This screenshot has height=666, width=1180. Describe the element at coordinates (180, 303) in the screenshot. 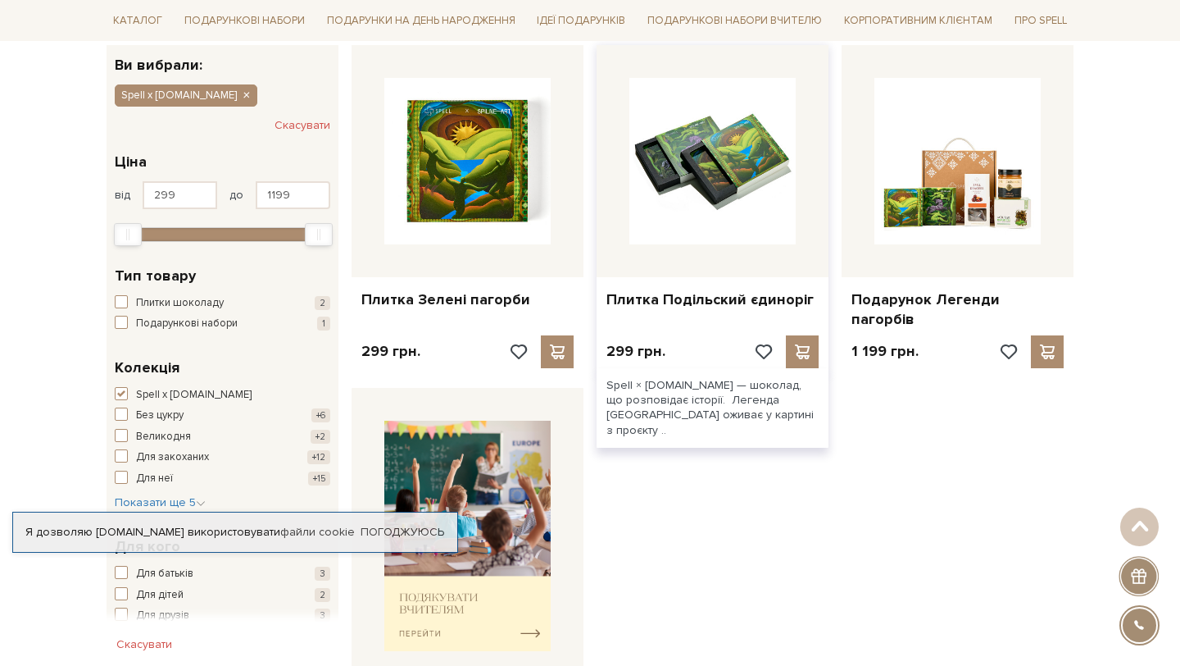

I see `span: Плитки шоколаду` at that location.